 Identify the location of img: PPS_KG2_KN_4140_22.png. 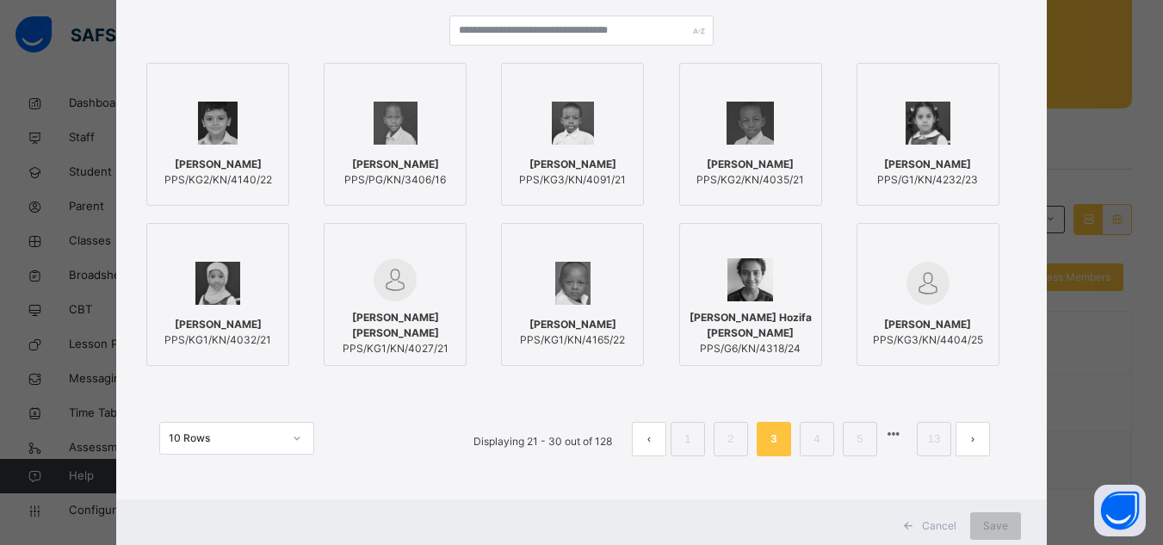
(218, 123).